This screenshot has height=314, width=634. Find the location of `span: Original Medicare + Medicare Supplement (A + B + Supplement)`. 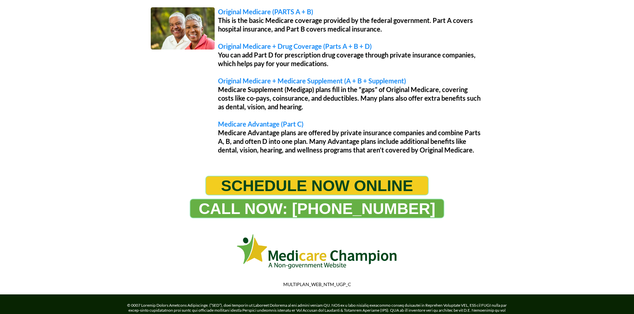

span: Original Medicare + Medicare Supplement (A + B + Supplement) is located at coordinates (312, 81).